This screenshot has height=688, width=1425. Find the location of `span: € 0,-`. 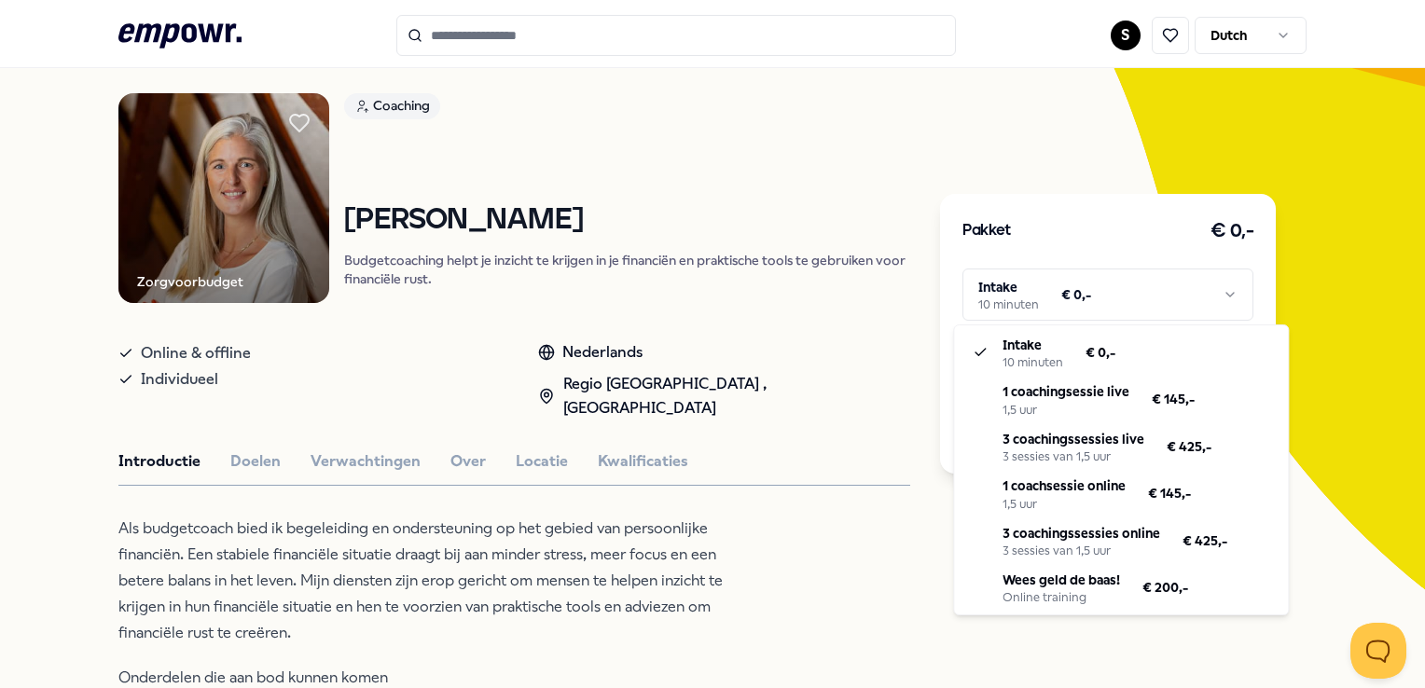

span: € 0,- is located at coordinates (1101, 353).